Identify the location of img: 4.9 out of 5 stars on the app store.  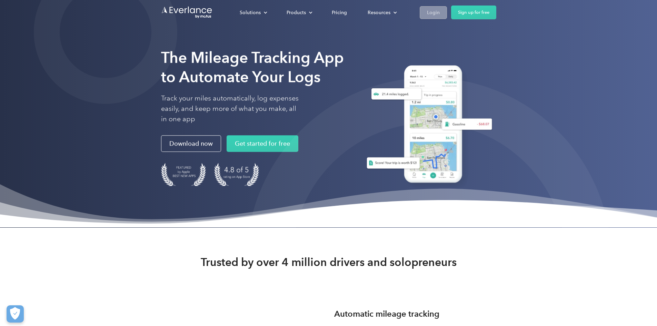
(237, 174).